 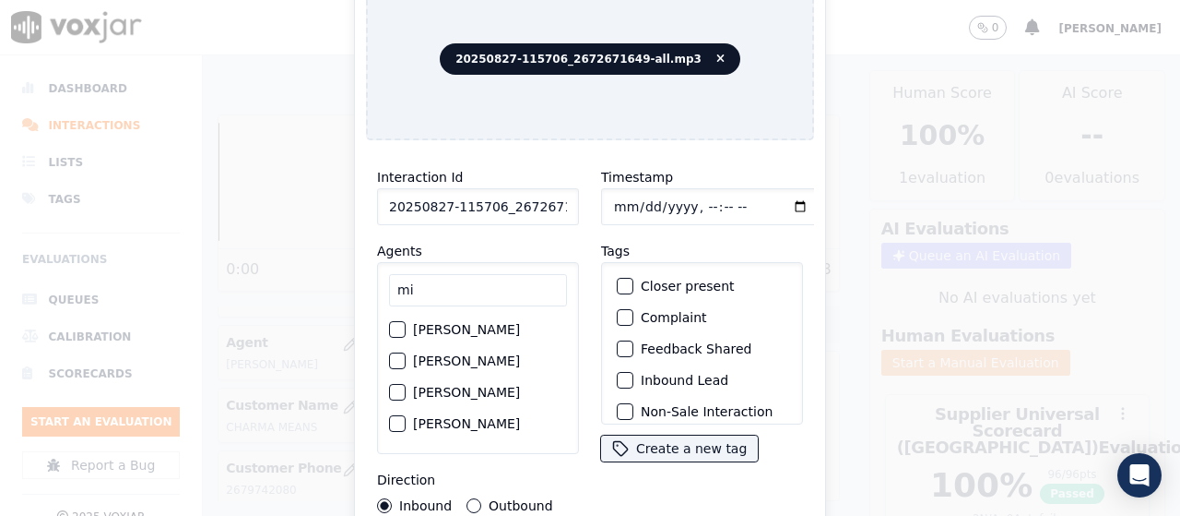 I want to click on label: Interaction Id, so click(x=420, y=177).